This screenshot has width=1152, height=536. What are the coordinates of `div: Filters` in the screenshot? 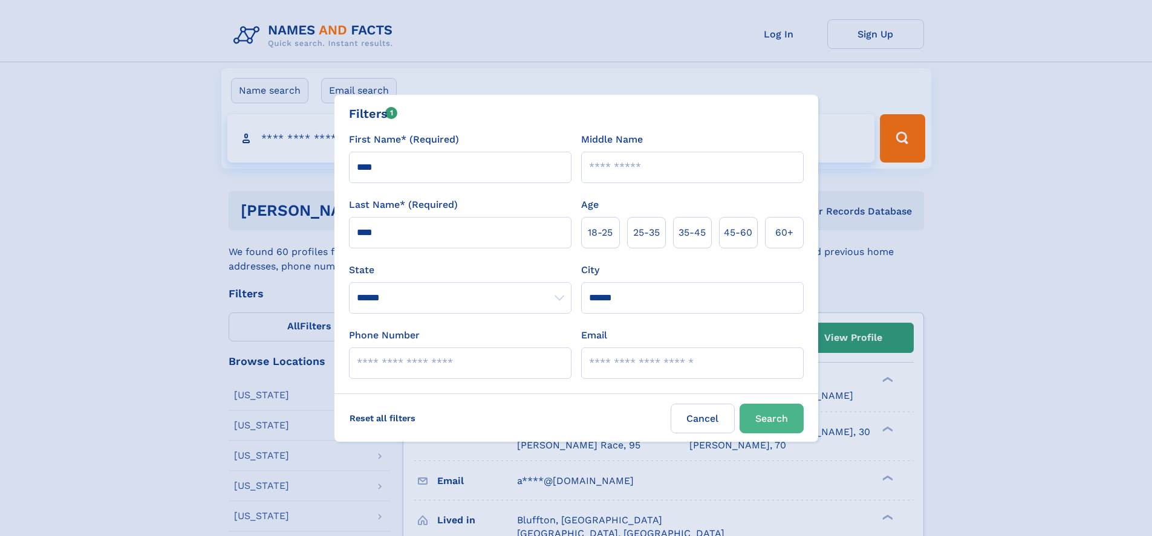 It's located at (373, 114).